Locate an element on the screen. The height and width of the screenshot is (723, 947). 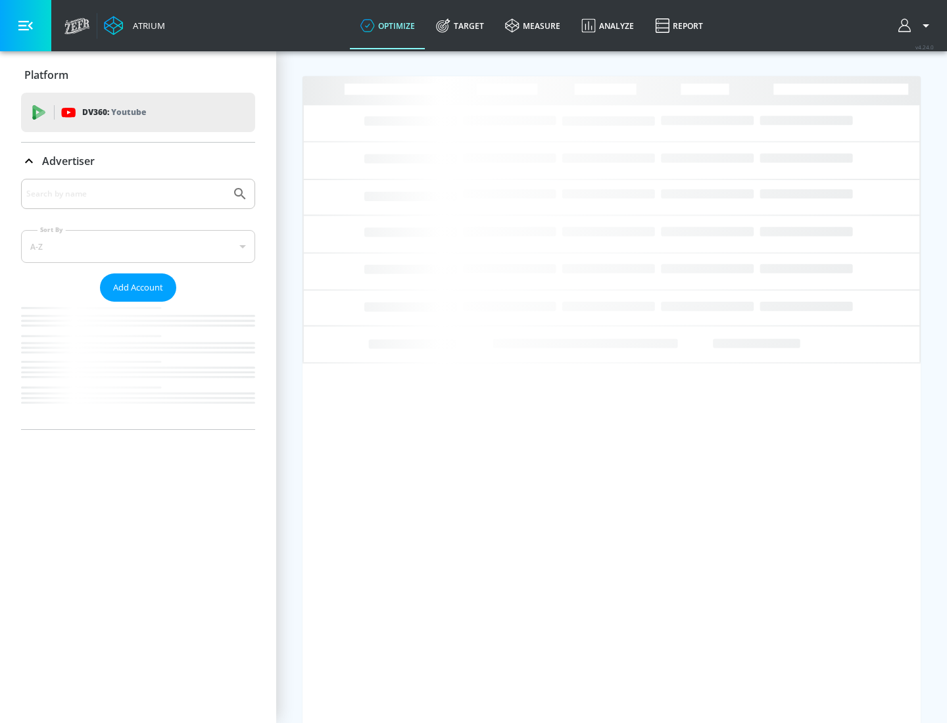
div: Atrium is located at coordinates (146, 26).